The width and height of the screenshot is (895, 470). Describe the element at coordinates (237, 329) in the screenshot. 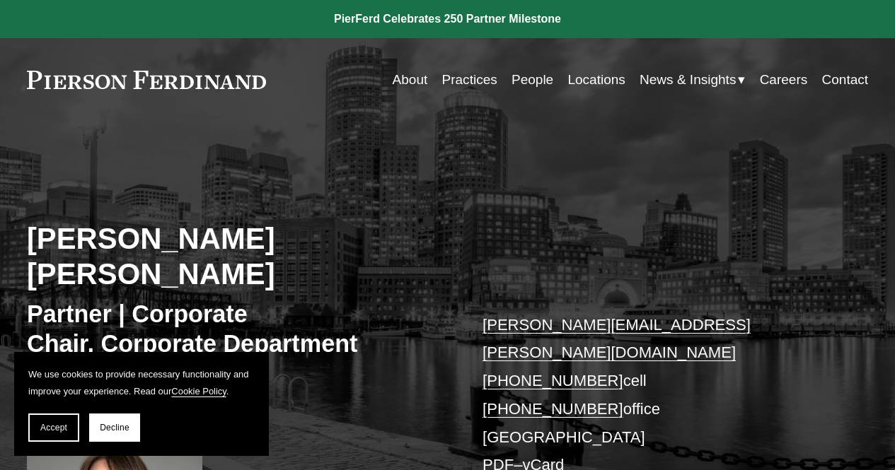

I see `h3: Partner | Corporate Chair, Corporate Department` at that location.